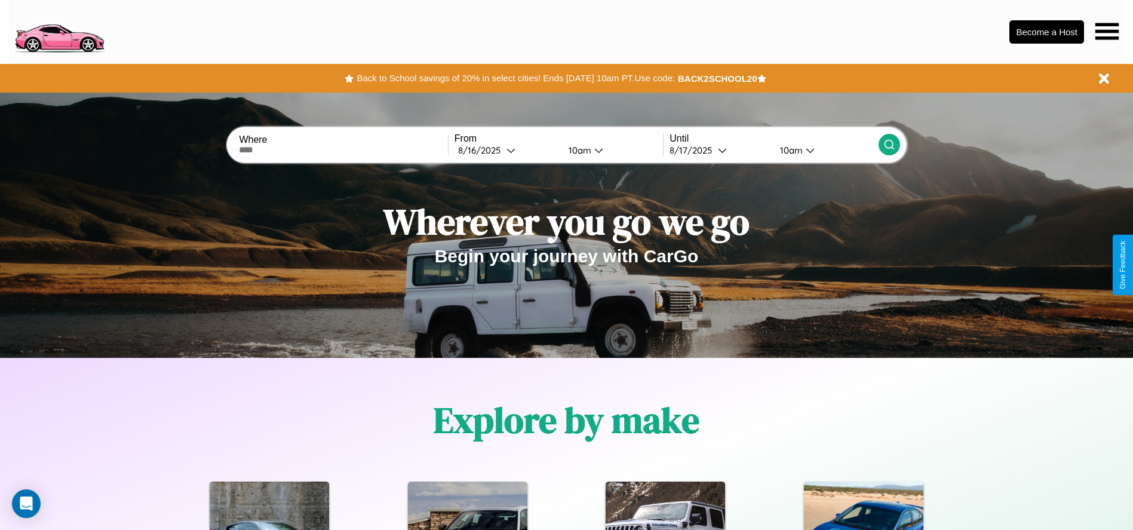  Describe the element at coordinates (1046, 32) in the screenshot. I see `button: Become a Host` at that location.